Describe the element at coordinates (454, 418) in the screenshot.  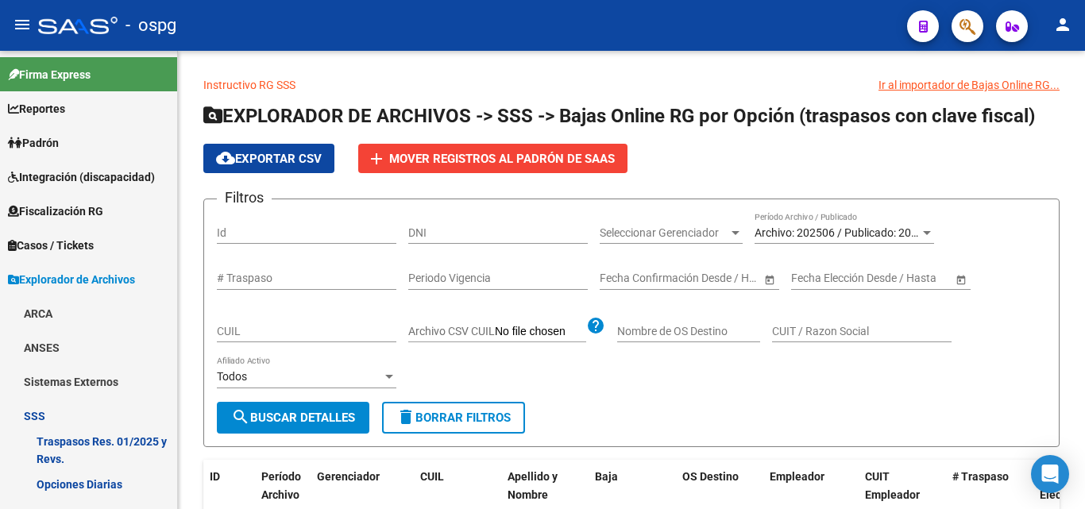
I see `span: Borrar Filtros` at that location.